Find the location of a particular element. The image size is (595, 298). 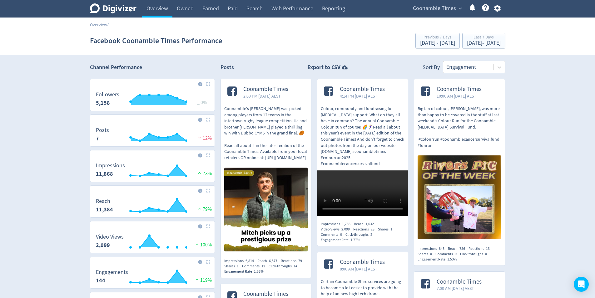

span: 12% is located at coordinates (204, 138).